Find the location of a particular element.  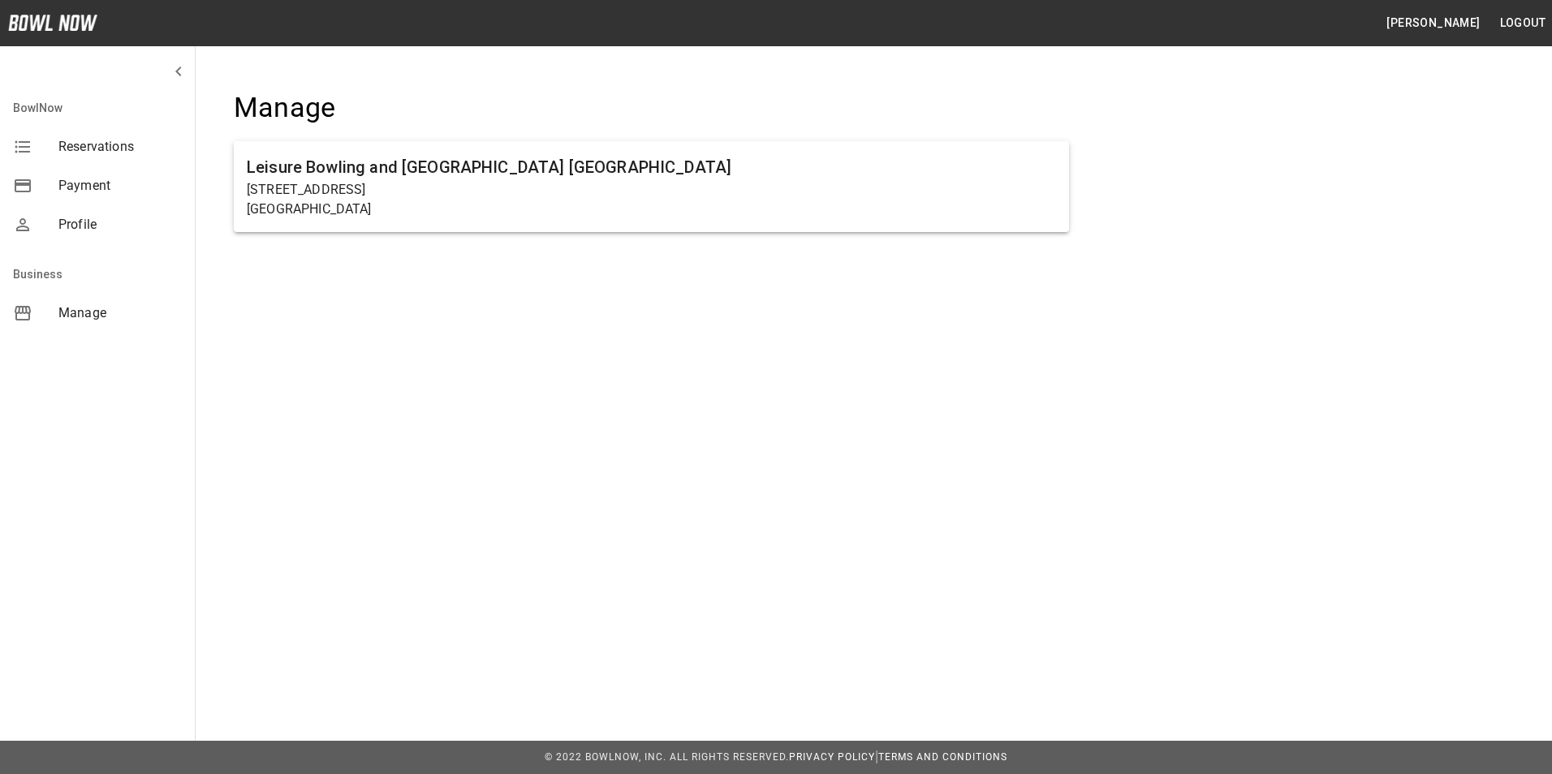

span: Payment is located at coordinates (120, 186).